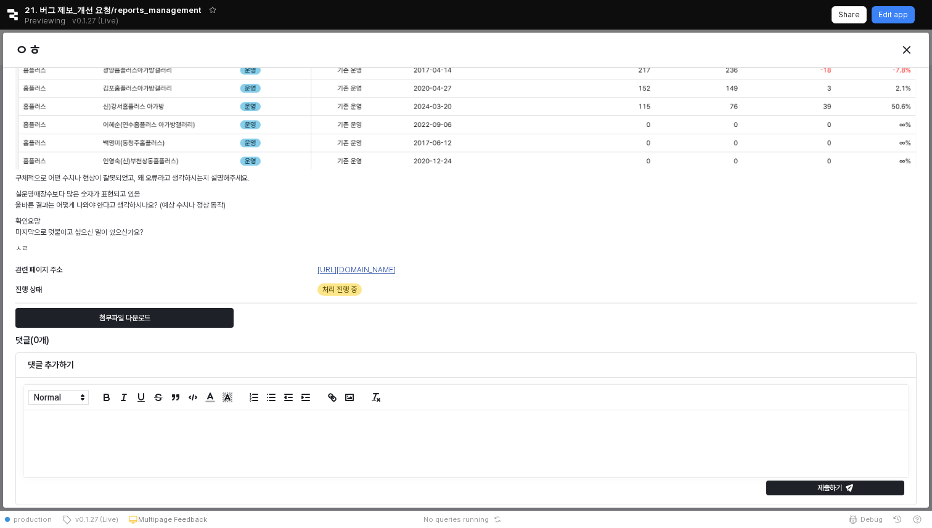  What do you see at coordinates (466, 365) in the screenshot?
I see `h6: 댓글 추가하기` at bounding box center [466, 365].